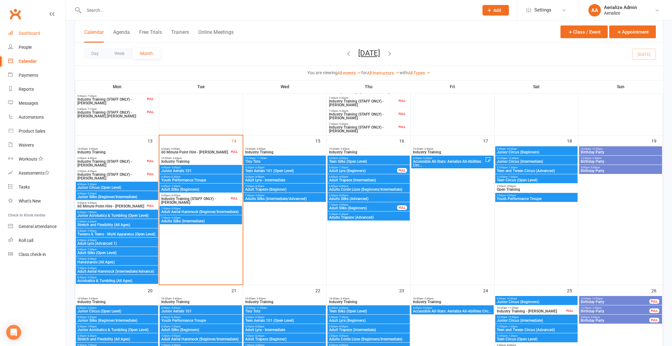 This screenshot has width=672, height=346. I want to click on span: Stretch and Flexibility (All Ages), so click(117, 225).